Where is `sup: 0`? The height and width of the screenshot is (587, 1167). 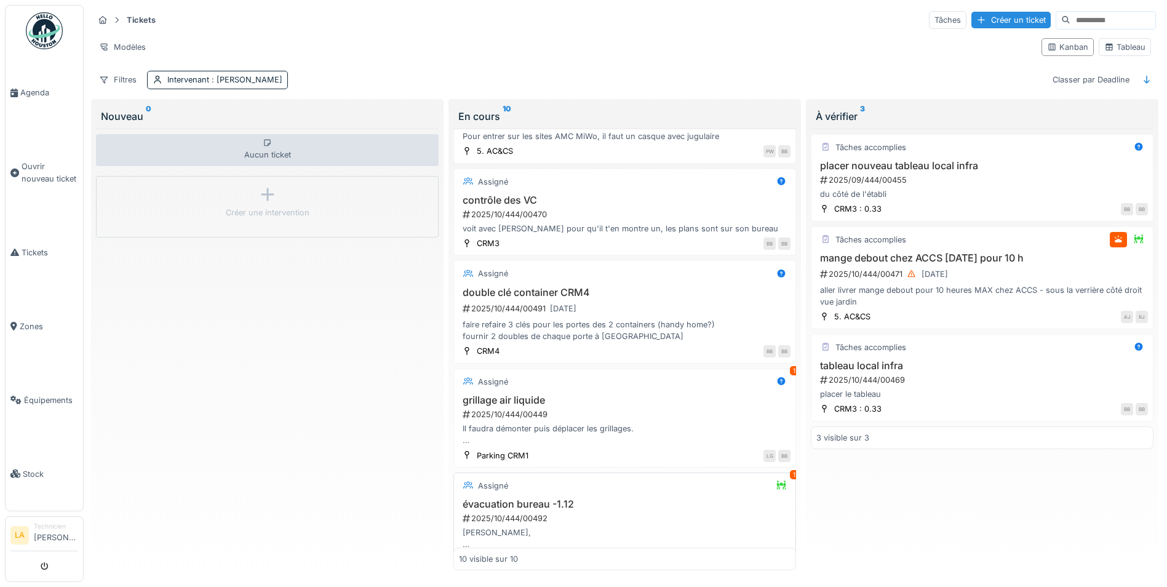 sup: 0 is located at coordinates (148, 116).